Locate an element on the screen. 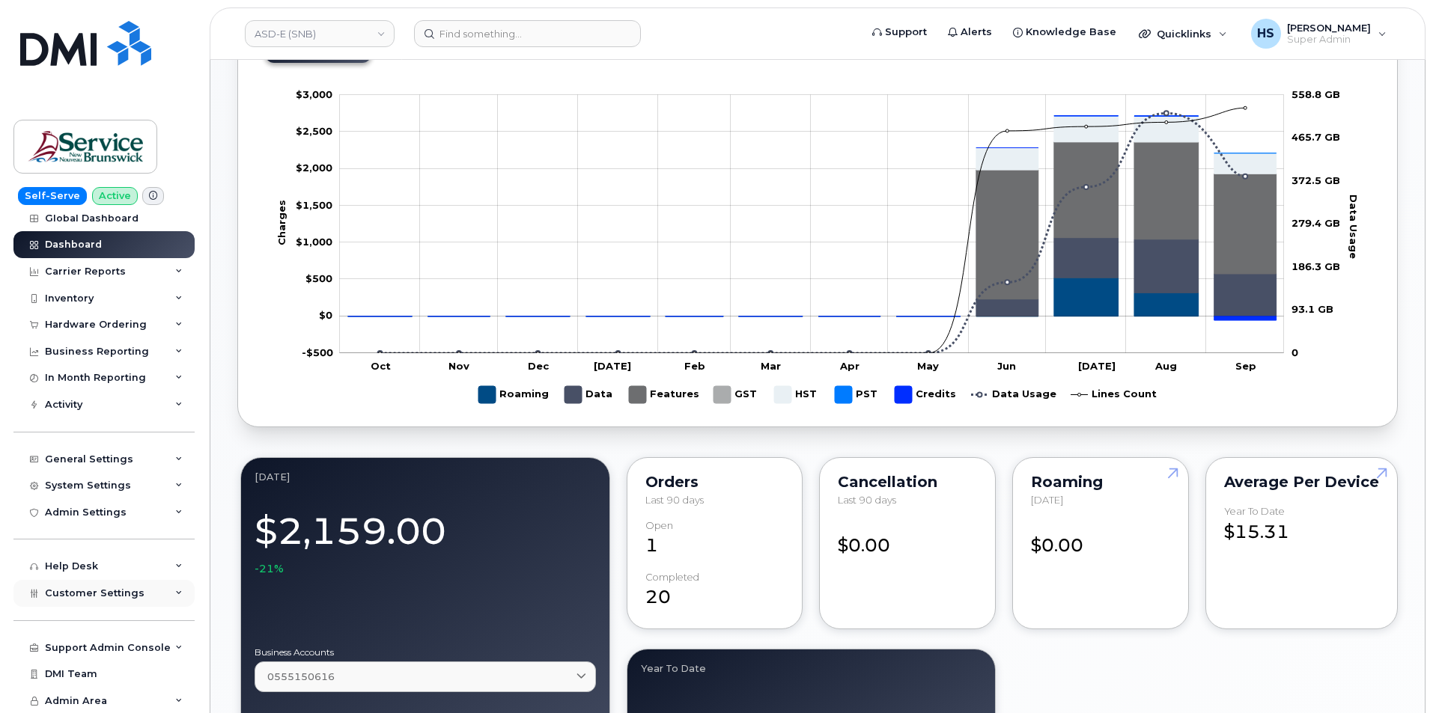  g: Legend is located at coordinates (817, 394).